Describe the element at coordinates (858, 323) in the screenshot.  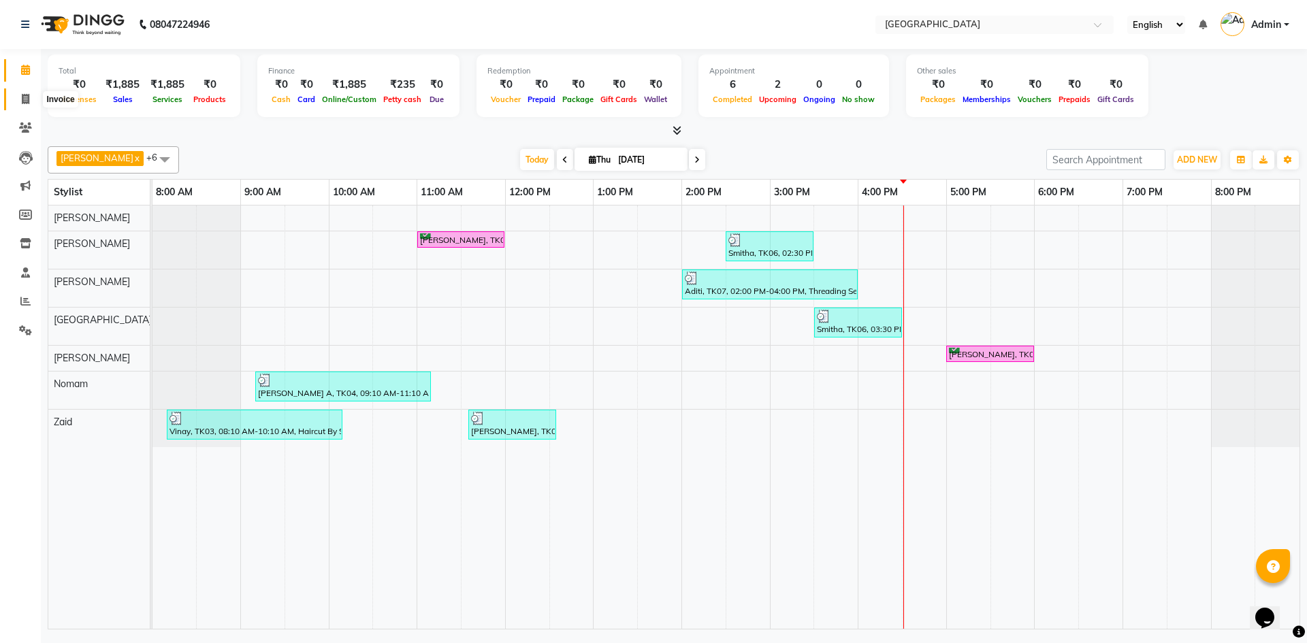
I see `div: Smitha, TK06, 03:30 PM-04:30 PM, Threading Services - Eyebrows` at that location.